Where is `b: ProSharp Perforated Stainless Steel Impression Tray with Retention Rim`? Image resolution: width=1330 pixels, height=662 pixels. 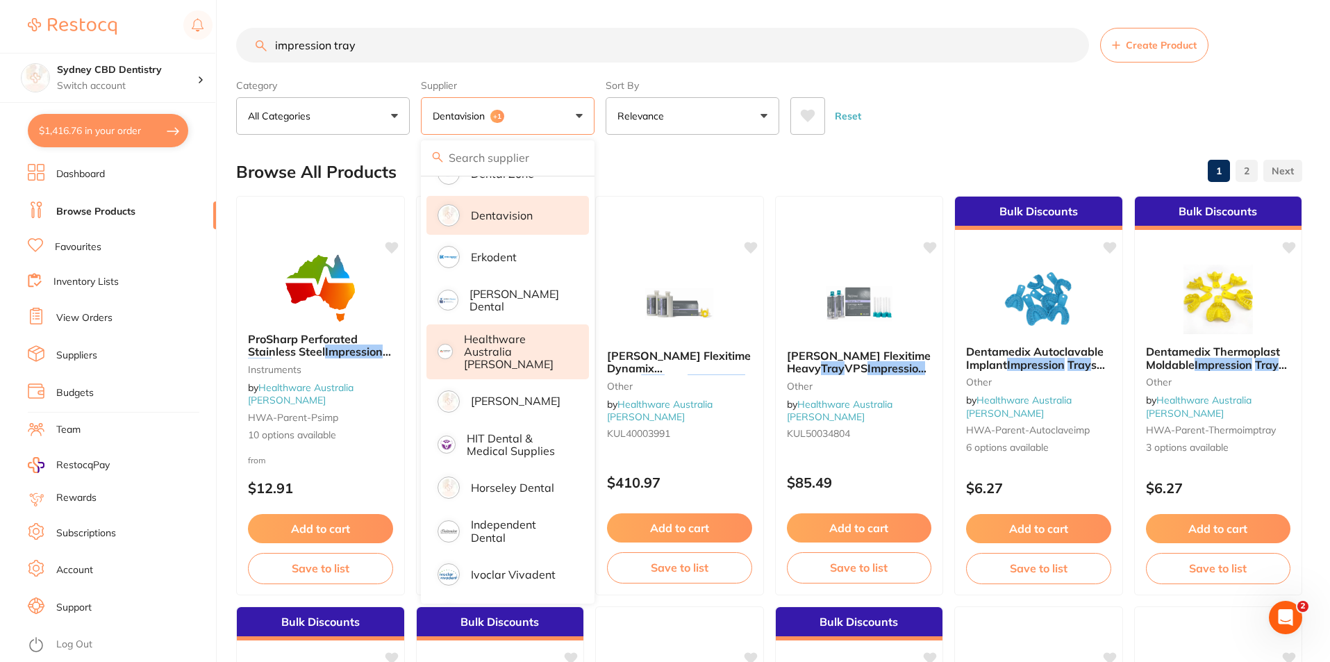 b: ProSharp Perforated Stainless Steel Impression Tray with Retention Rim is located at coordinates (320, 345).